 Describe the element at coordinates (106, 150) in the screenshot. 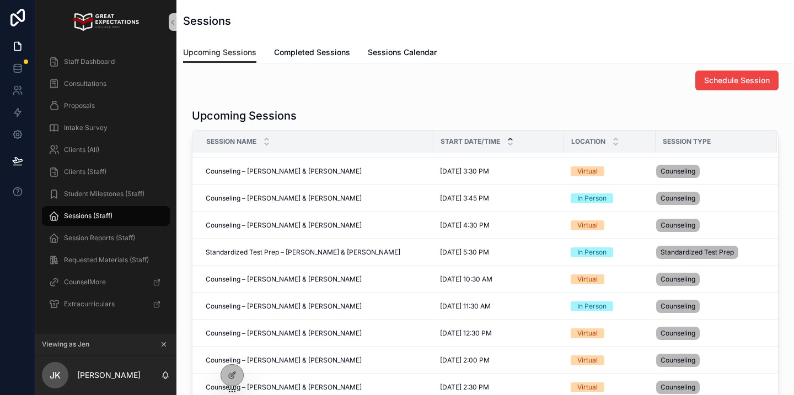

I see `a: Clients (All)` at that location.